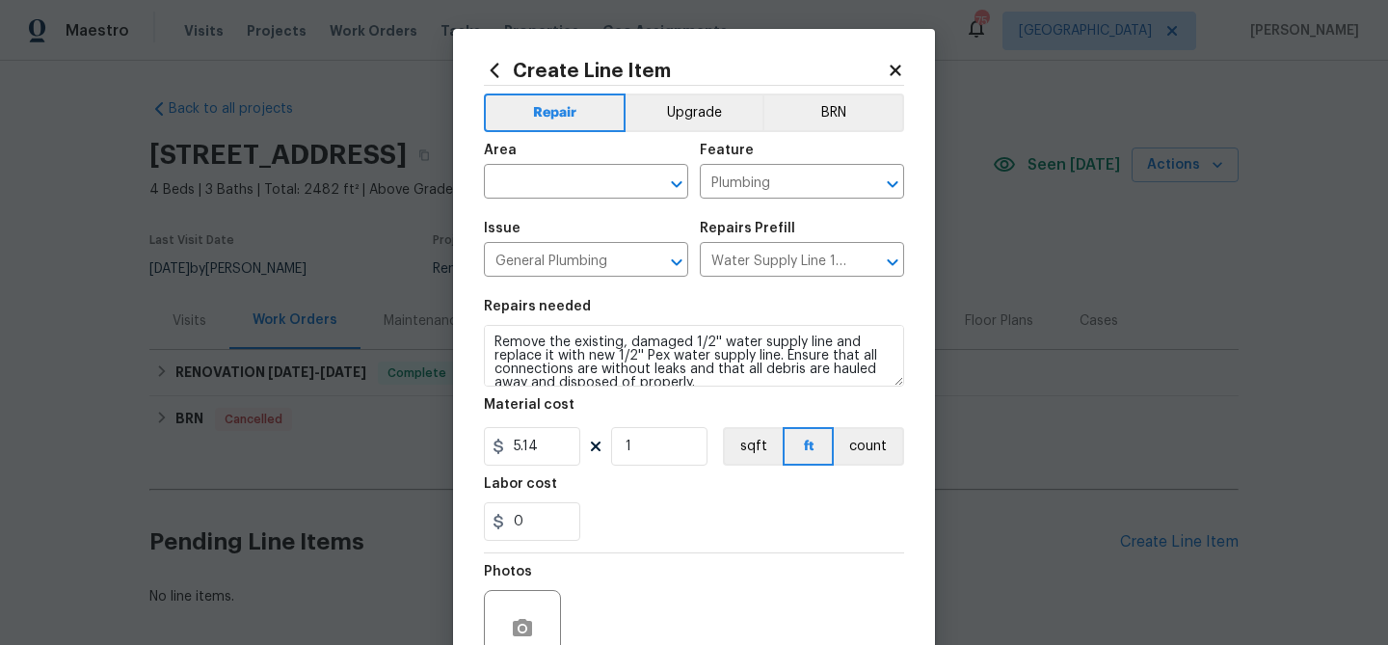 The image size is (1388, 645). Describe the element at coordinates (747, 228) in the screenshot. I see `h5: Repairs Prefill` at that location.